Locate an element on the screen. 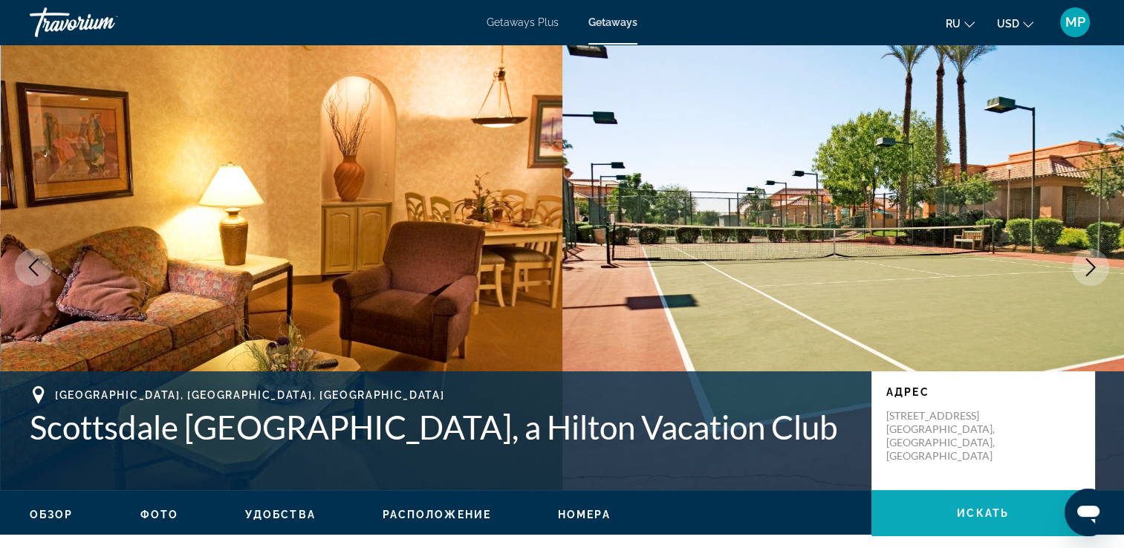 The image size is (1124, 548). button: искать is located at coordinates (983, 513).